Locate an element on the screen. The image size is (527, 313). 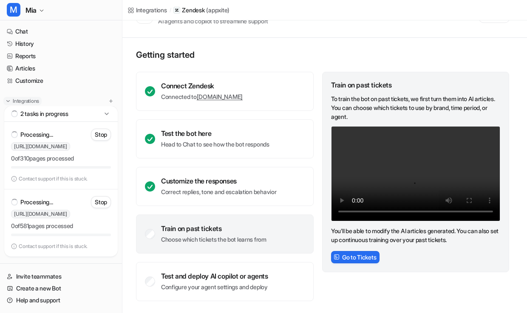
div: AI agents and copilot to streamline support is located at coordinates (213, 21).